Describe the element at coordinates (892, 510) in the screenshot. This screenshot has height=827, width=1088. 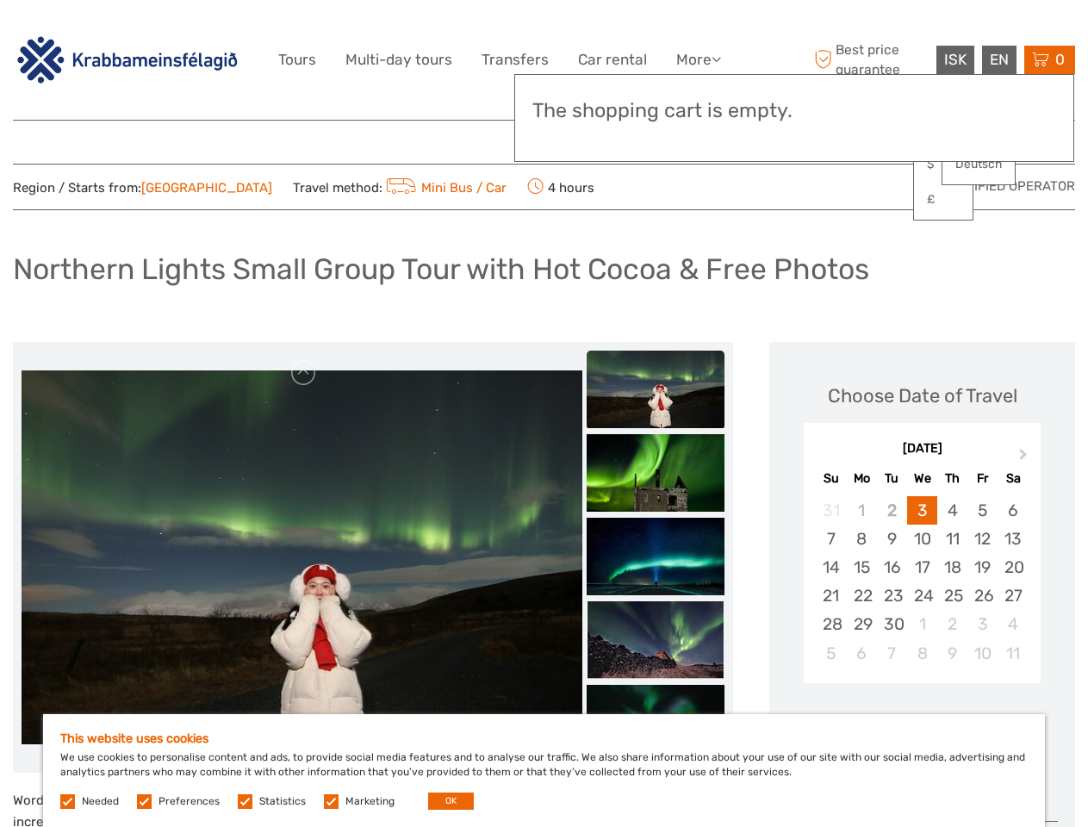
I see `div: Not available Tuesday, September 2nd, 2025` at that location.